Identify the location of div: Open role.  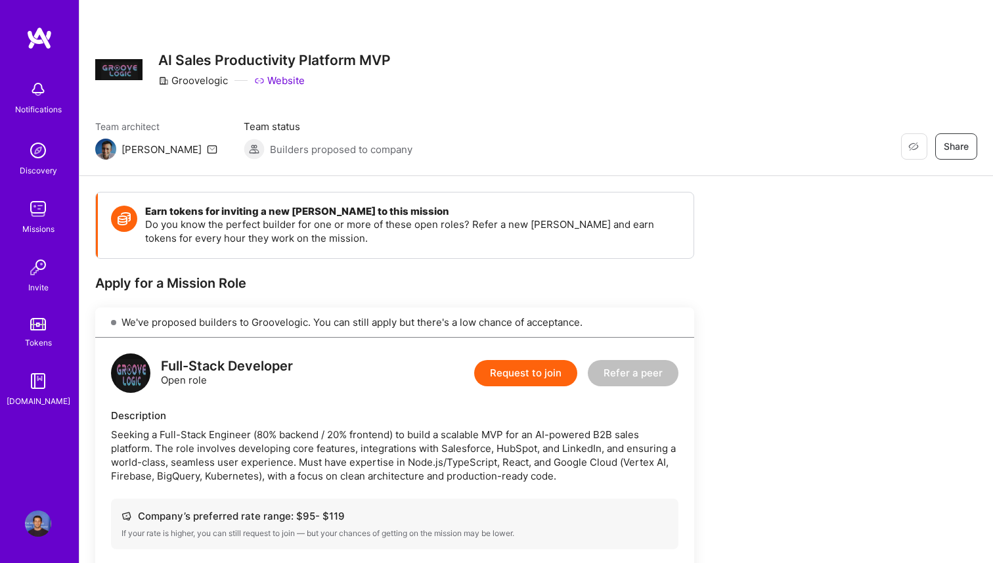
(227, 373).